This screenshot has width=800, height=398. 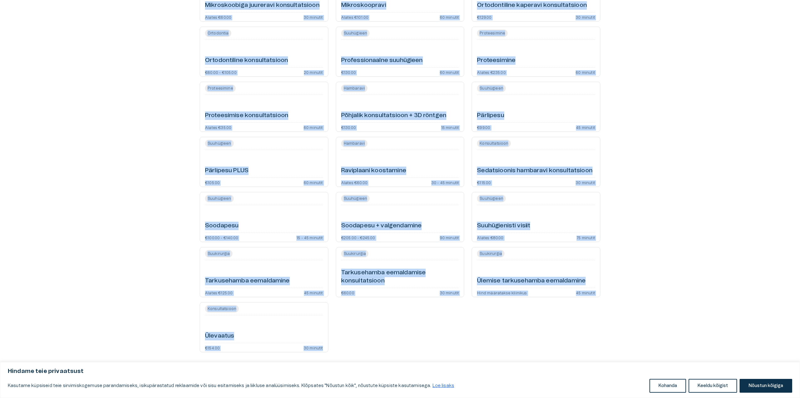 What do you see at coordinates (364, 5) in the screenshot?
I see `h6: Mikroskoopravi` at bounding box center [364, 5].